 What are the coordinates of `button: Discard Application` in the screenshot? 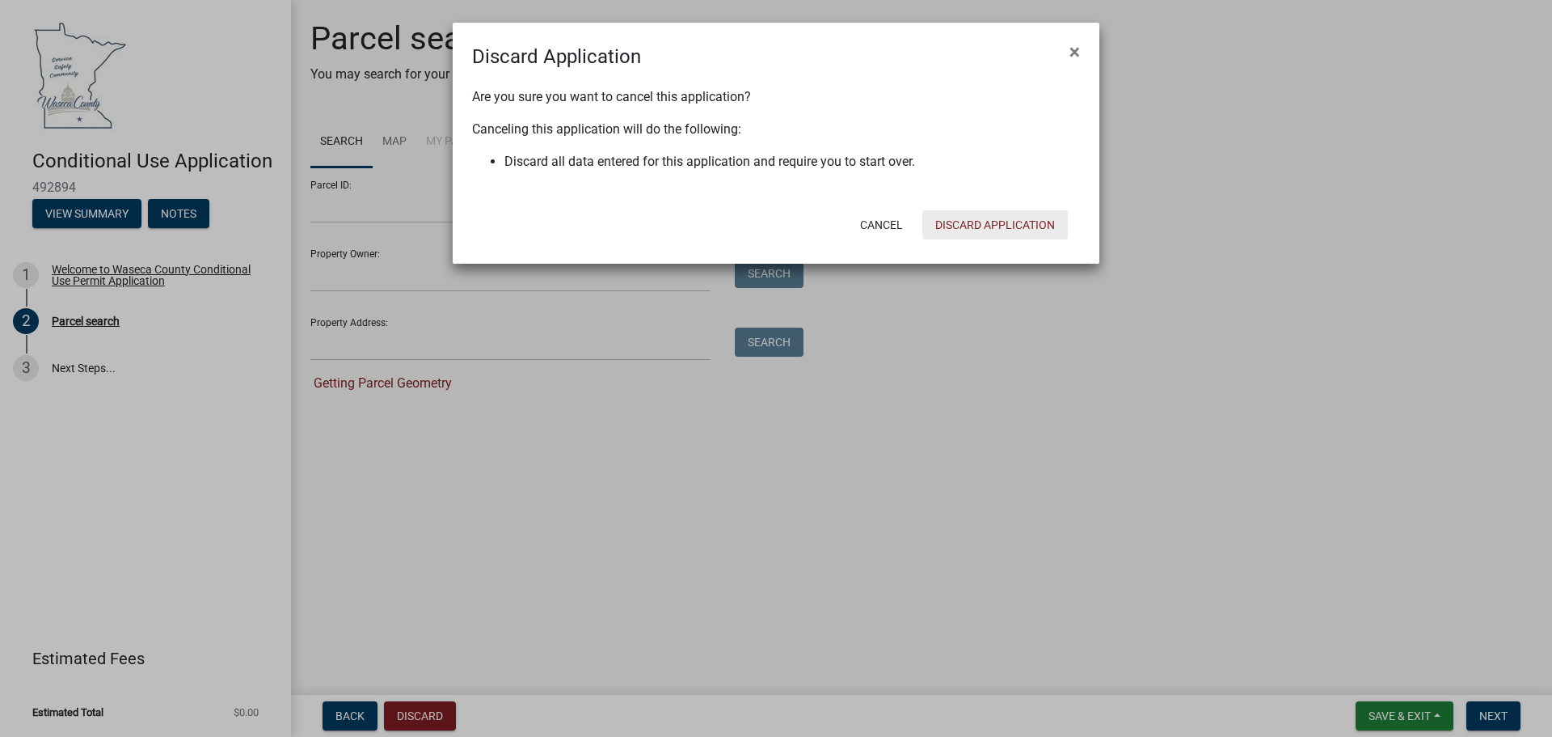 It's located at (995, 225).